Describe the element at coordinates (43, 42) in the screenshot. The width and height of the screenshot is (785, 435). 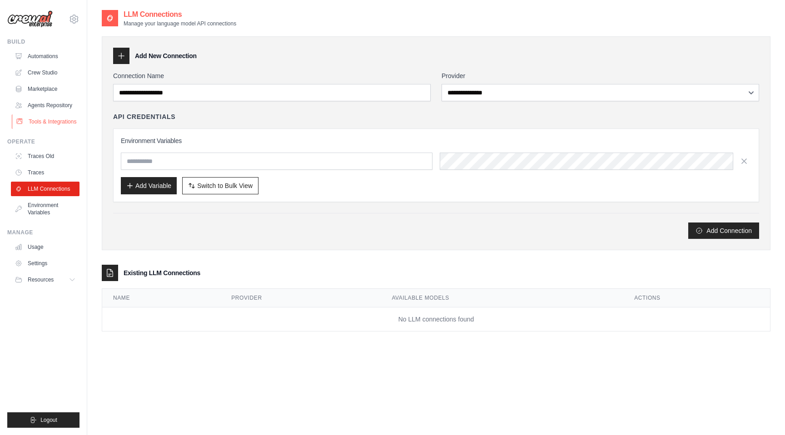
I see `div: Build` at that location.